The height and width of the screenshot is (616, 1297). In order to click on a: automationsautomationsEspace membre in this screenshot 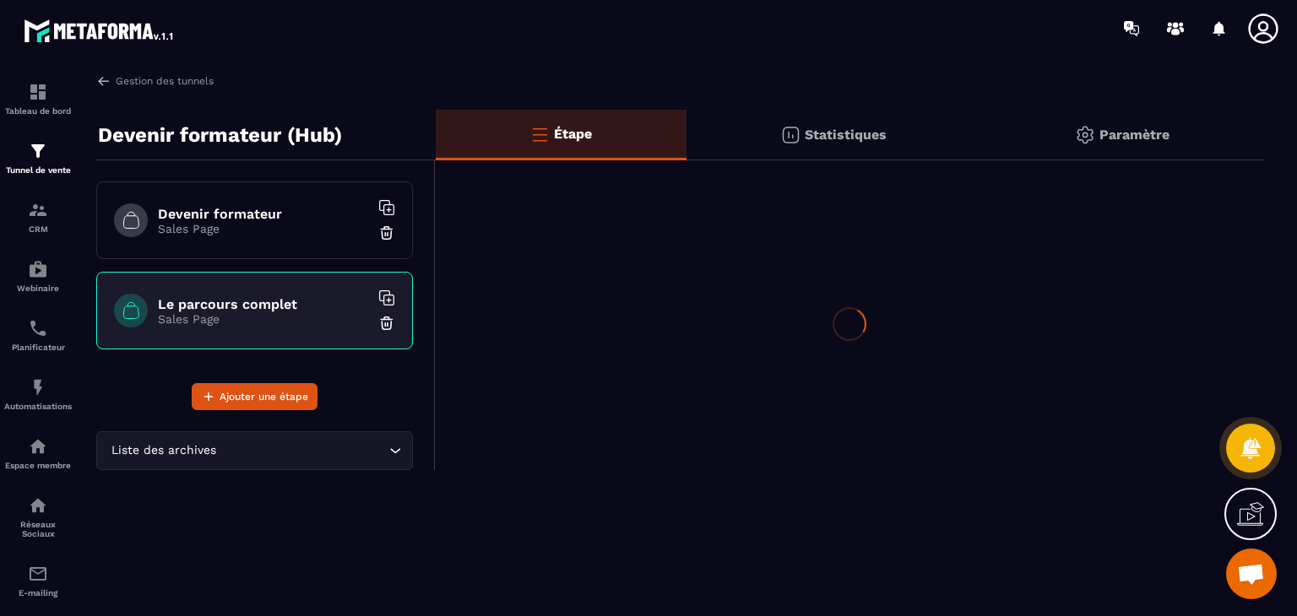, I will do `click(38, 453)`.